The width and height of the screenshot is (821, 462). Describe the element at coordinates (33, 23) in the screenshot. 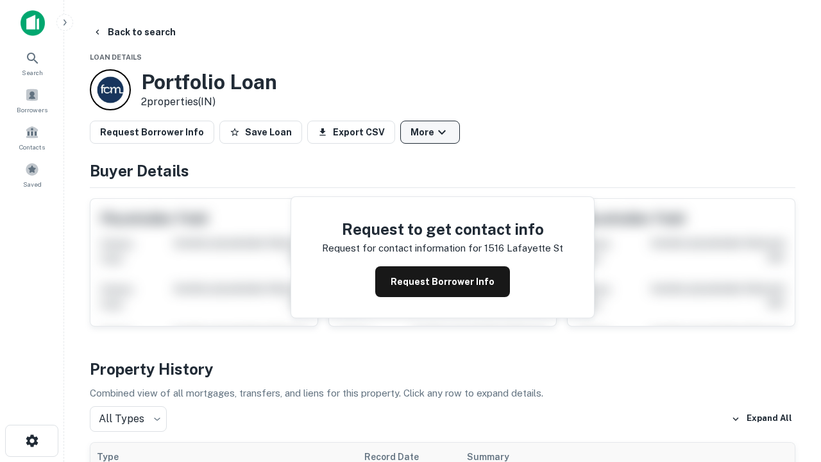

I see `img: capitalize-icon.png` at that location.